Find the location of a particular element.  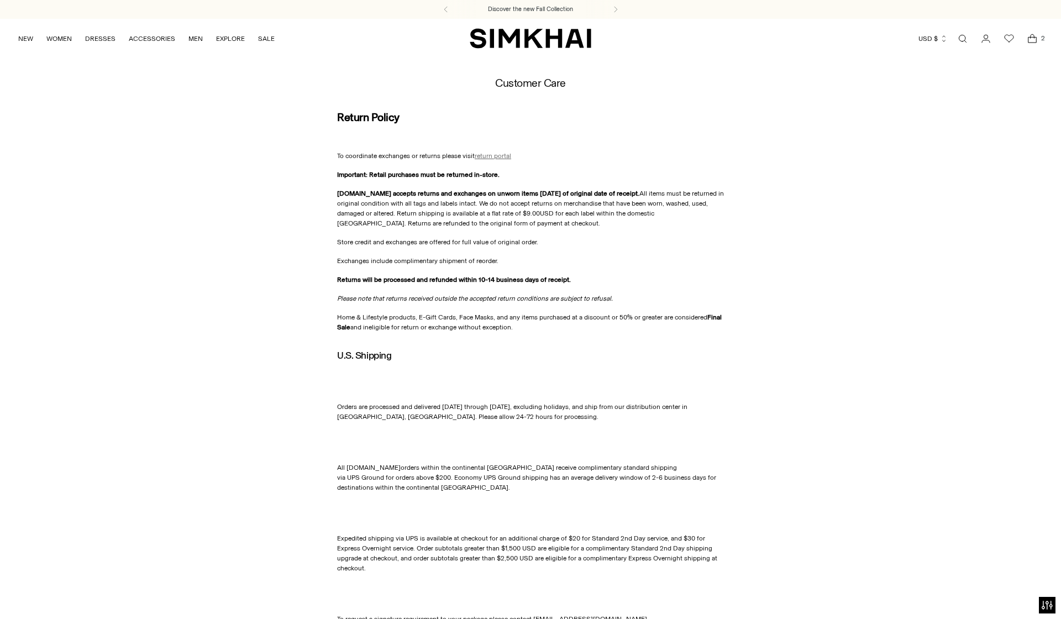

em: Please note that returns received outside the accepted return conditions are subject to refusal. is located at coordinates (475, 298).